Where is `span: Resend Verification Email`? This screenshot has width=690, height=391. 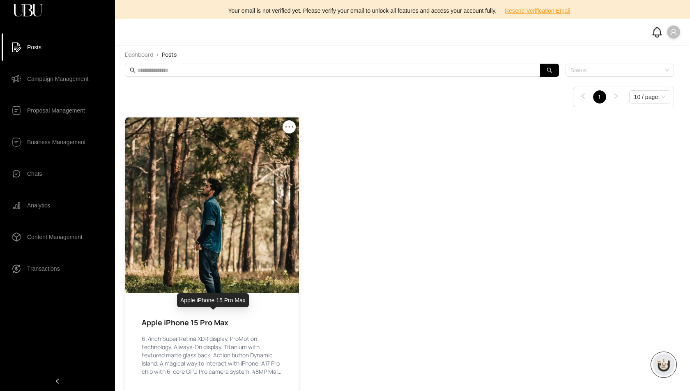
span: Resend Verification Email is located at coordinates (538, 11).